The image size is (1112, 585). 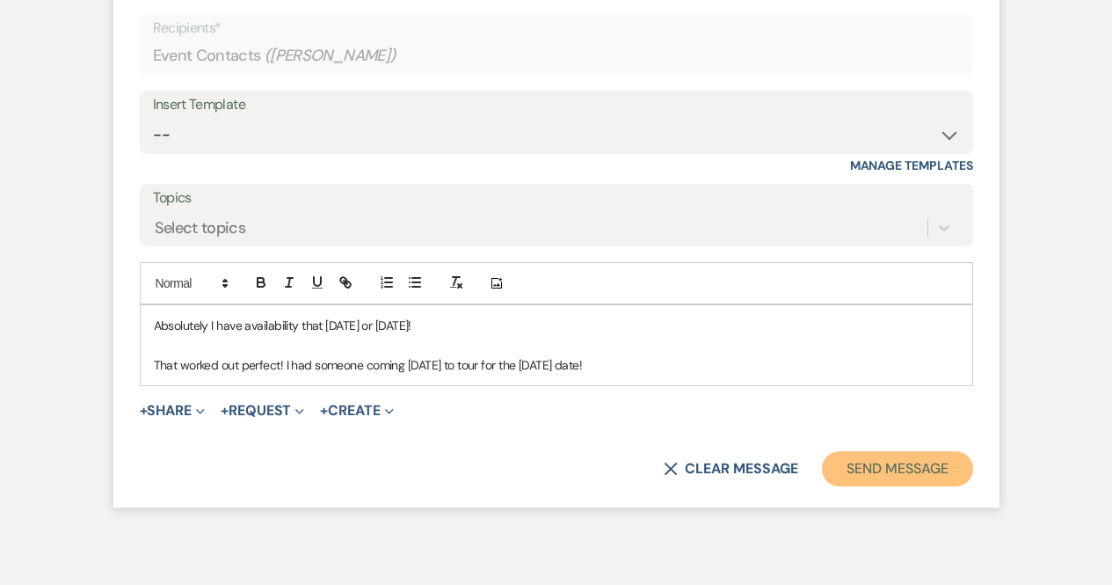 I want to click on button: Send Message, so click(x=897, y=469).